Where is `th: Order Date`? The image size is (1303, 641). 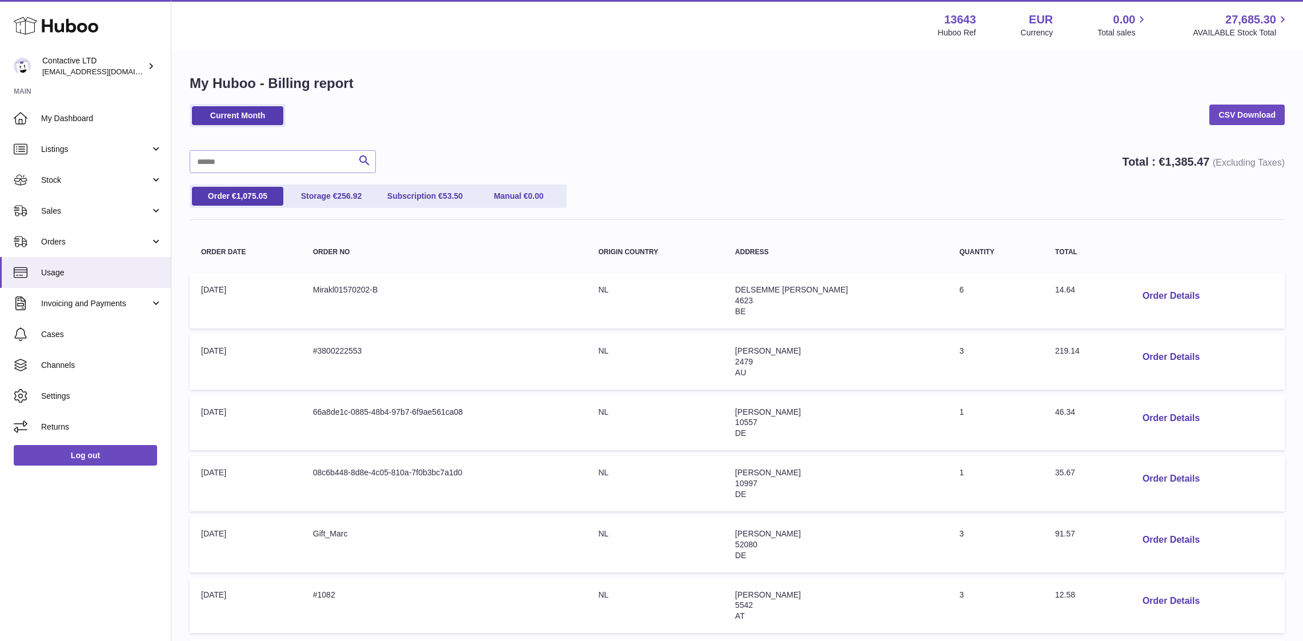 th: Order Date is located at coordinates (246, 252).